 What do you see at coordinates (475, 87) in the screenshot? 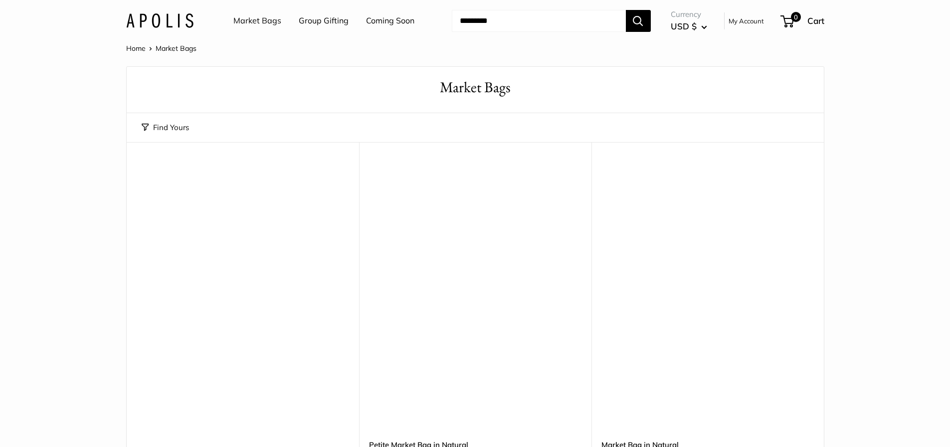
I see `h1: Market Bags` at bounding box center [475, 87].